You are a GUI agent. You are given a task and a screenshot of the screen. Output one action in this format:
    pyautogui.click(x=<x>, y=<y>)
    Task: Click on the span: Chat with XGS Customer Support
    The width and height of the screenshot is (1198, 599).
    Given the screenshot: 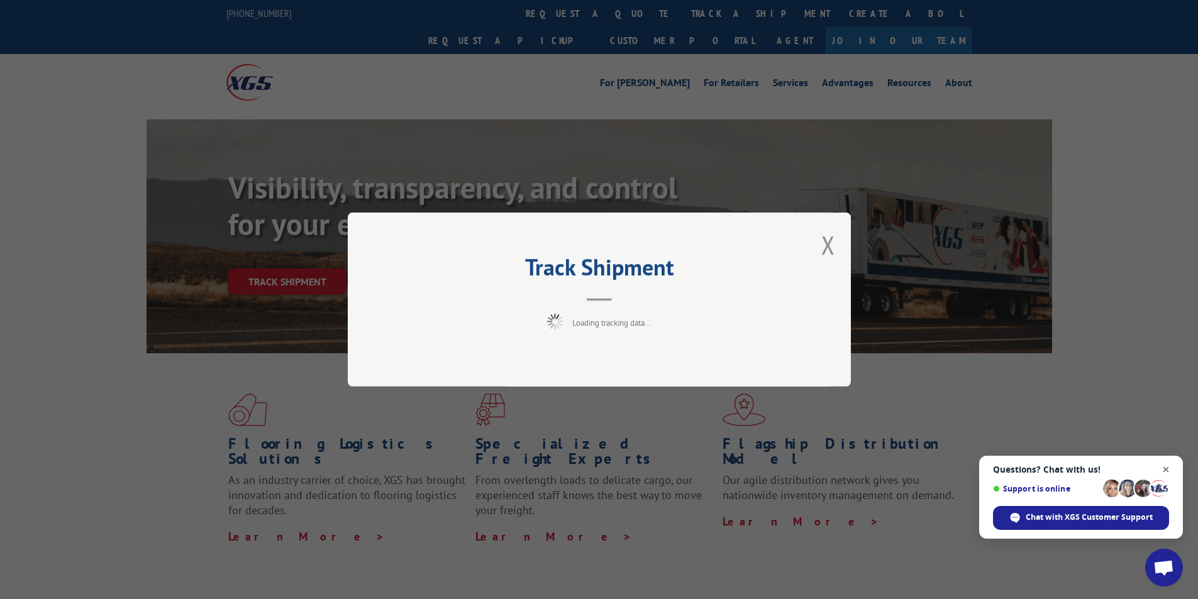 What is the action you would take?
    pyautogui.click(x=1089, y=517)
    